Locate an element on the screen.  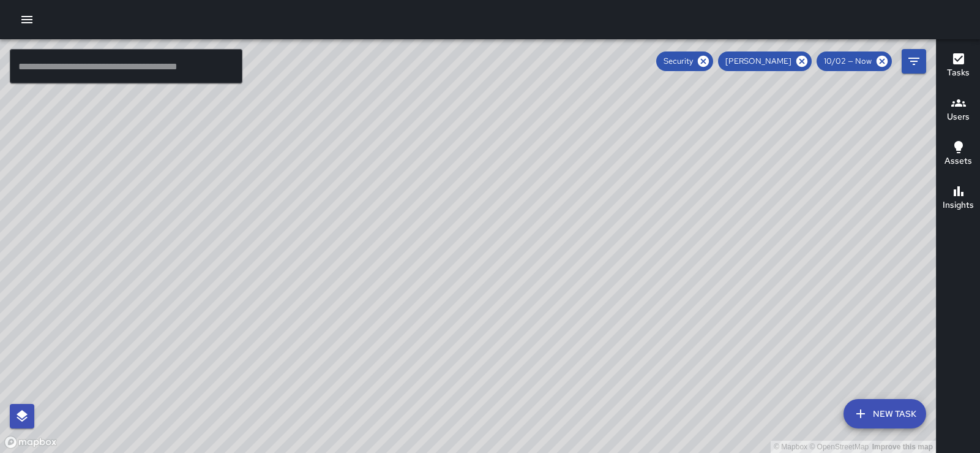
button: Assets is located at coordinates (958, 154).